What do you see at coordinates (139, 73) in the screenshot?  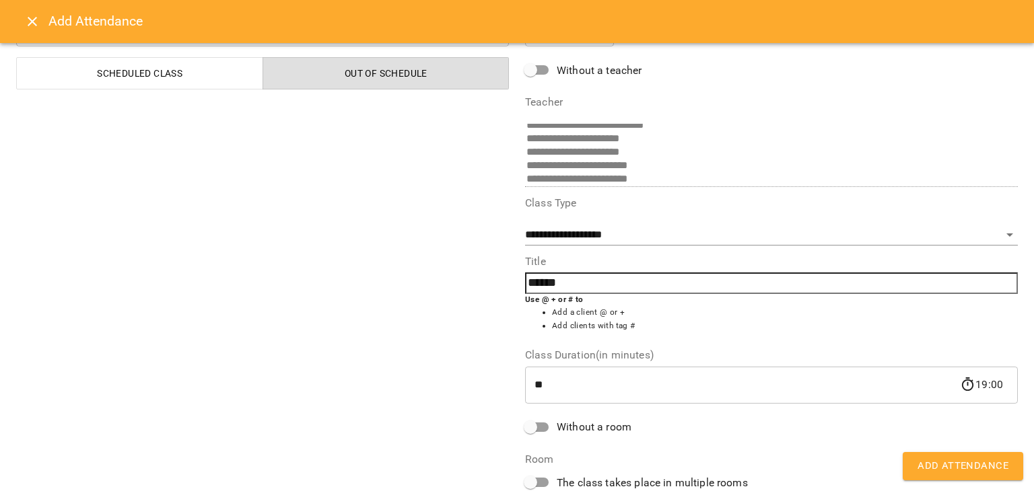 I see `button: Scheduled class` at bounding box center [139, 73].